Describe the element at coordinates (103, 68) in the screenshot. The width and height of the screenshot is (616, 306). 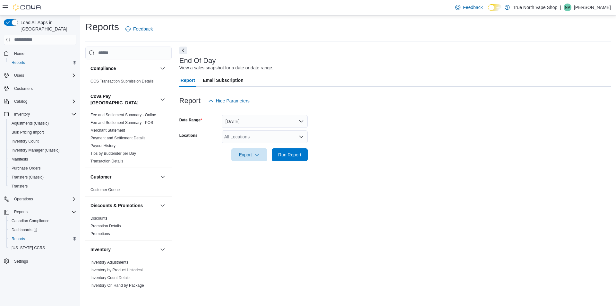
I see `h3: Compliance` at that location.